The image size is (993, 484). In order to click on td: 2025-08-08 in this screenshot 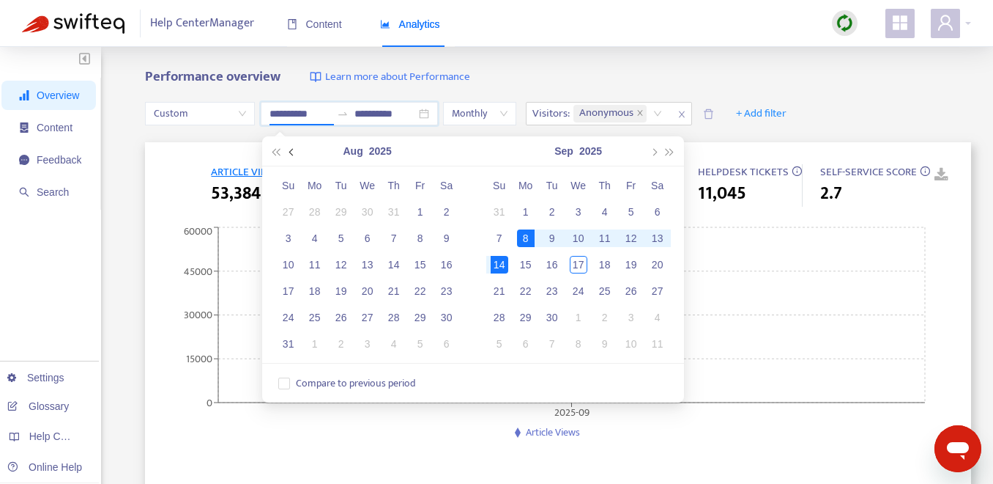, I will do `click(421, 238)`.